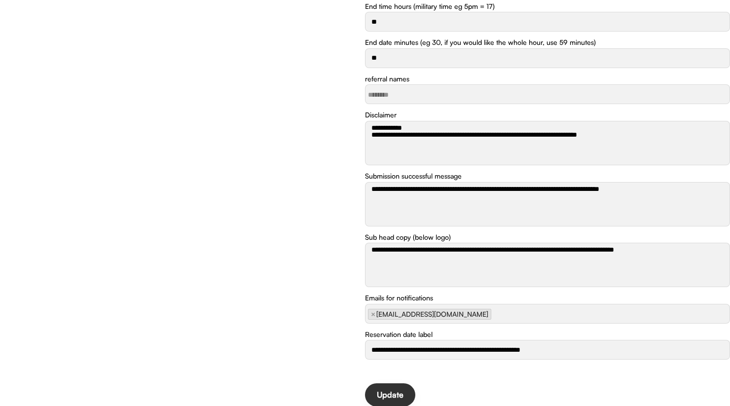  I want to click on div: Disclaimer, so click(381, 115).